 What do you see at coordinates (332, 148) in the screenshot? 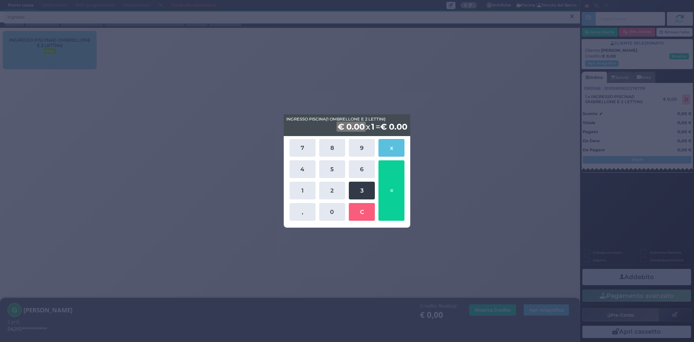
I see `button: 8` at bounding box center [332, 148].